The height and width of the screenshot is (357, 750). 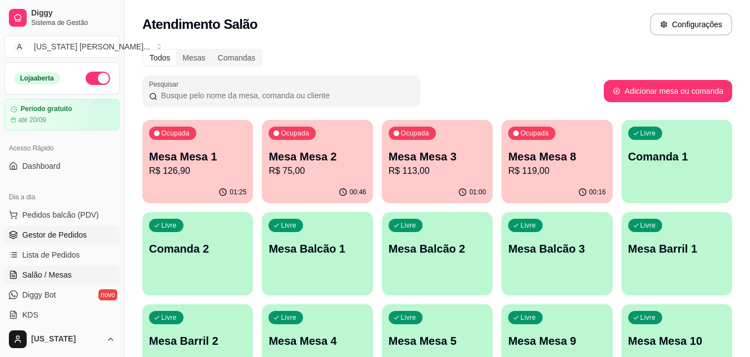 What do you see at coordinates (677, 157) in the screenshot?
I see `p: Comanda 1` at bounding box center [677, 157].